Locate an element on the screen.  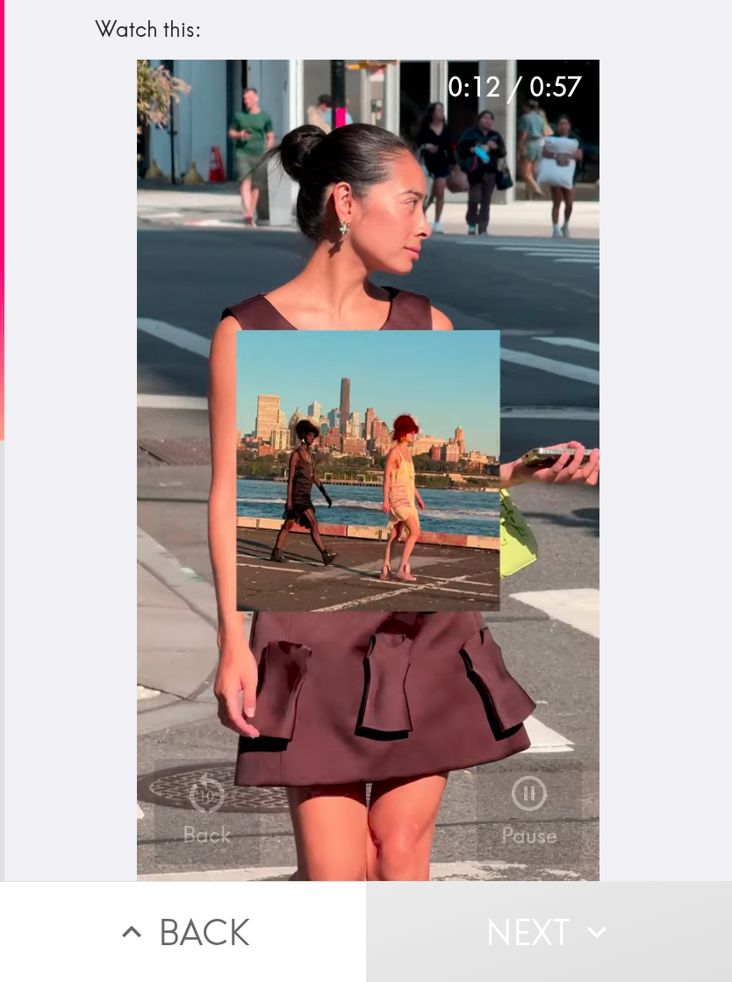
button: Pause is located at coordinates (529, 812).